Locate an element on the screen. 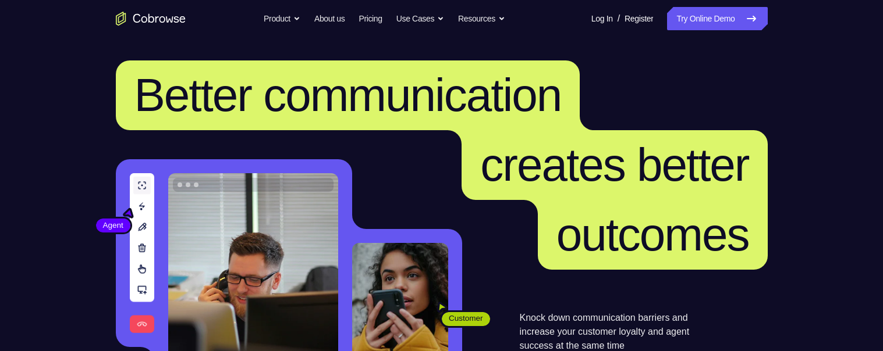  button: Resources is located at coordinates (481, 19).